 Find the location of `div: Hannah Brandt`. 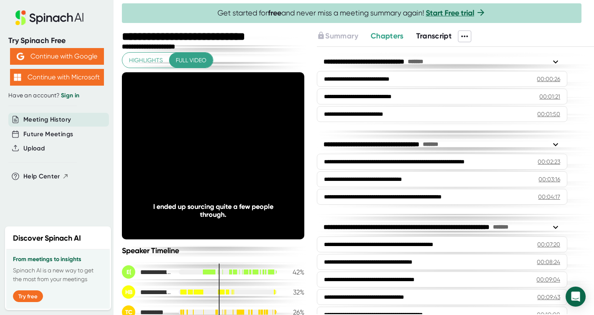

div: Hannah Brandt is located at coordinates (147, 292).